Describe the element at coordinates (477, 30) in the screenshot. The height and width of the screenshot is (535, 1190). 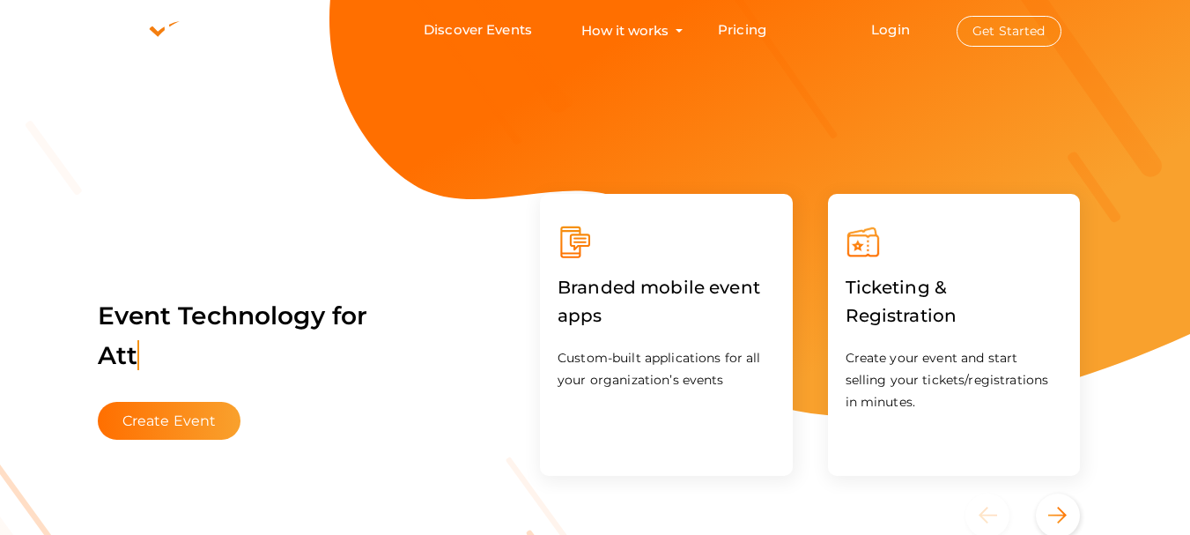
I see `a: Discover Events` at that location.